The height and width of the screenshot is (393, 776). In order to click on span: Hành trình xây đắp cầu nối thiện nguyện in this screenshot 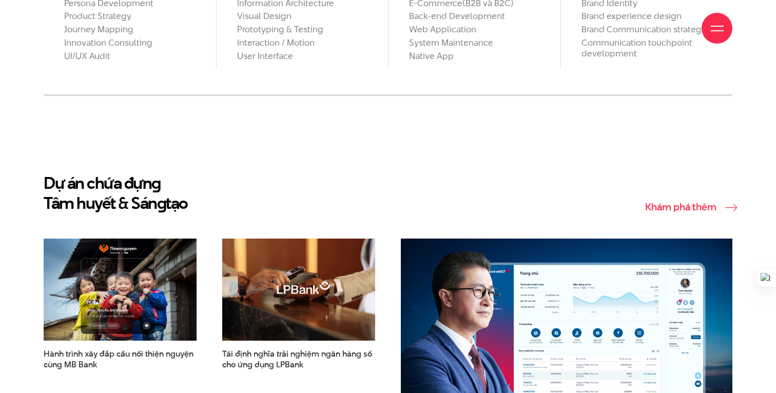, I will do `click(120, 359)`.